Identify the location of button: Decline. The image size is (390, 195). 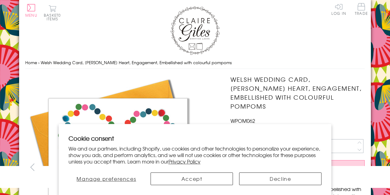
(280, 179).